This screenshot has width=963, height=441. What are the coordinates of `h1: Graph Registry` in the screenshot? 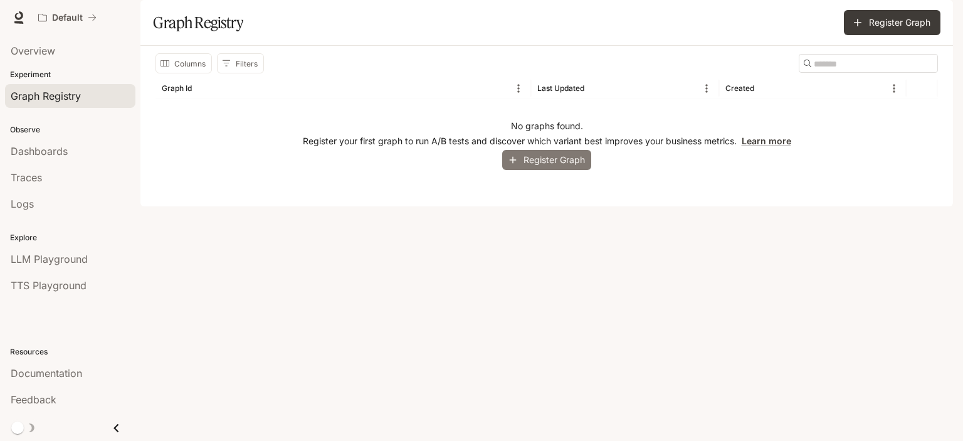 It's located at (198, 23).